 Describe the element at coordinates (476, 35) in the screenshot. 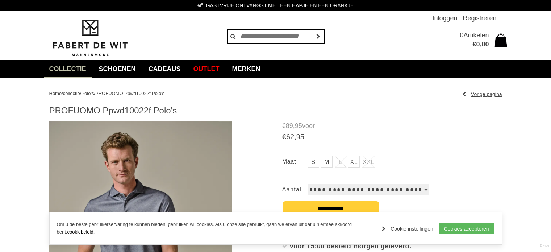

I see `span: Artikelen` at that location.